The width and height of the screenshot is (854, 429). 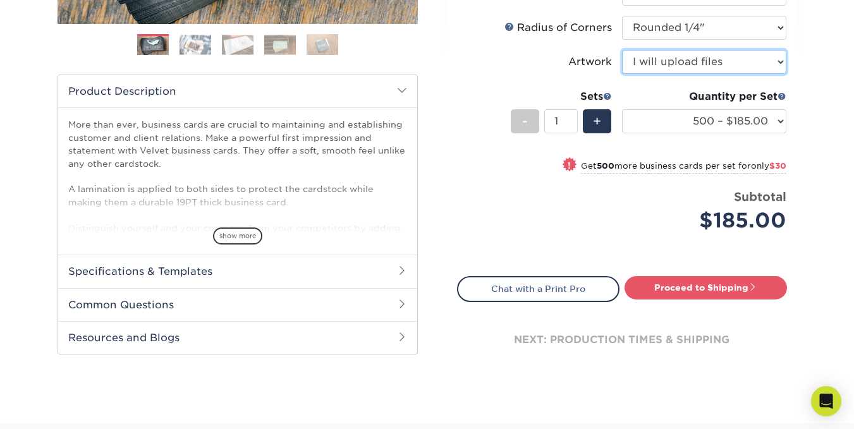 What do you see at coordinates (778, 166) in the screenshot?
I see `span: $30` at bounding box center [778, 166].